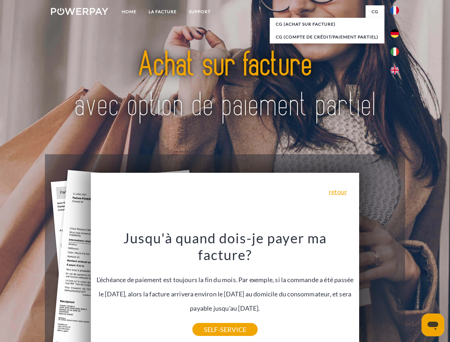  Describe the element at coordinates (225, 279) in the screenshot. I see `div: L'échéance de paiement est toujours la fin du mois. Par exemple, si la commande a été passée le [...` at that location.